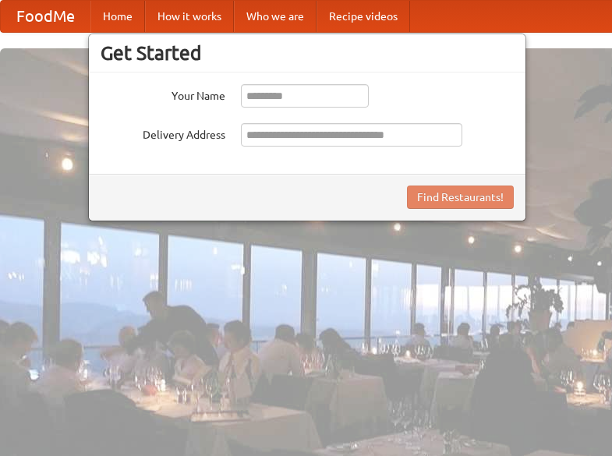 The height and width of the screenshot is (456, 612). Describe the element at coordinates (363, 16) in the screenshot. I see `a: Recipe videos` at that location.